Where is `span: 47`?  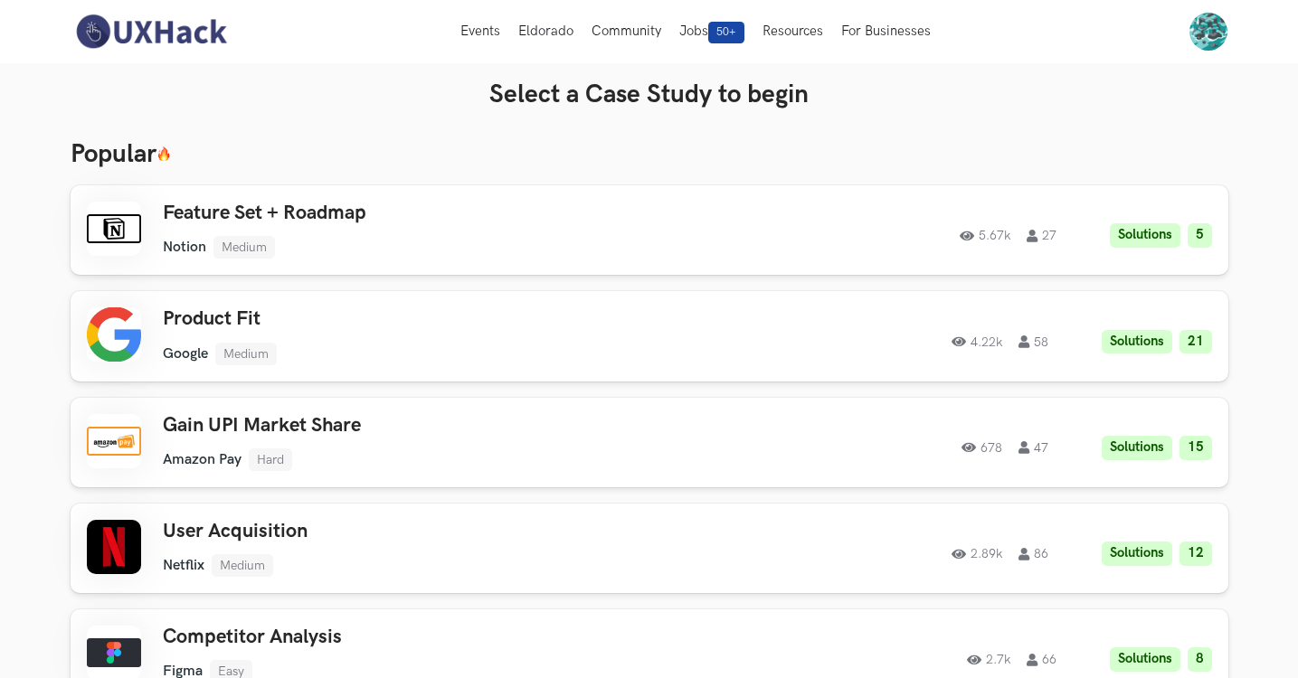
span: 47 is located at coordinates (1033, 448).